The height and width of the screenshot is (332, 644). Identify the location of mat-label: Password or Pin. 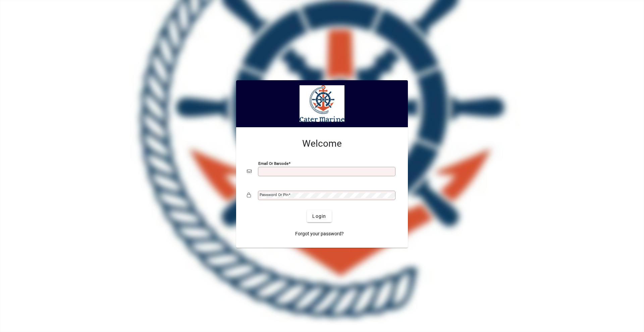
(274, 195).